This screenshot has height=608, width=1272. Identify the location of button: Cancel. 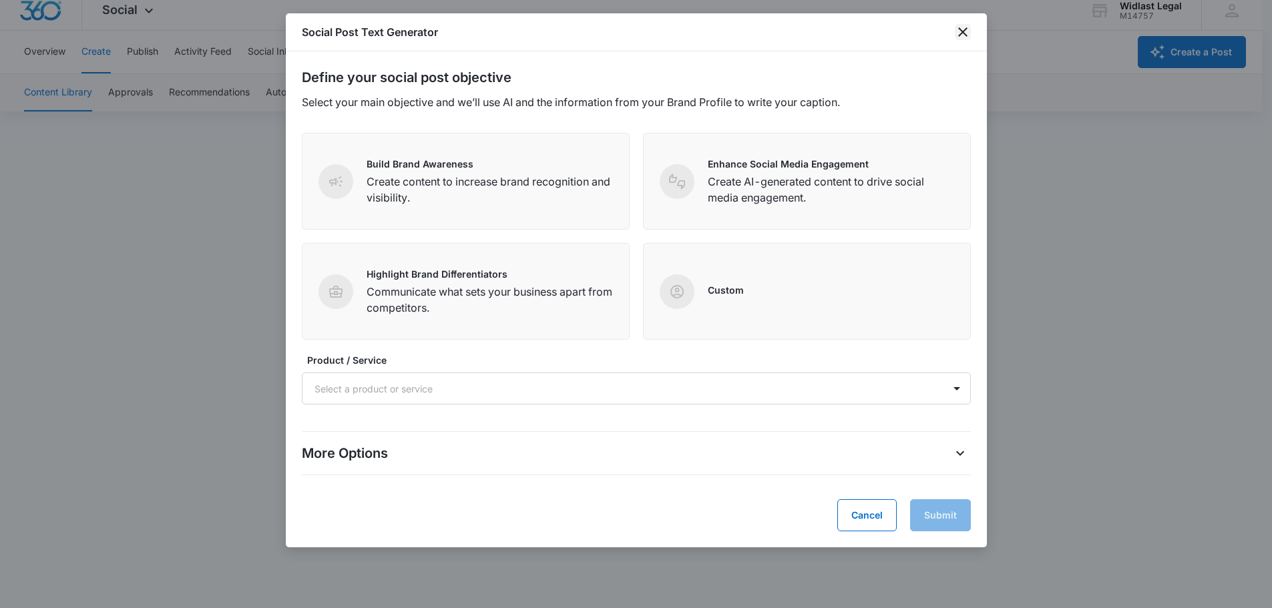
(867, 515).